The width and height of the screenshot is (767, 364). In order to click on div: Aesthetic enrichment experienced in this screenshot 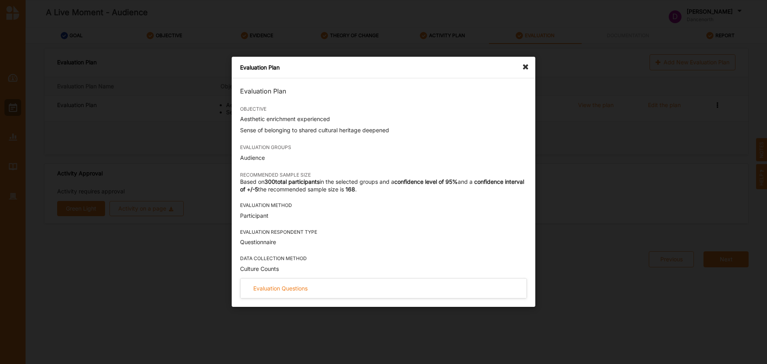, I will do `click(384, 119)`.